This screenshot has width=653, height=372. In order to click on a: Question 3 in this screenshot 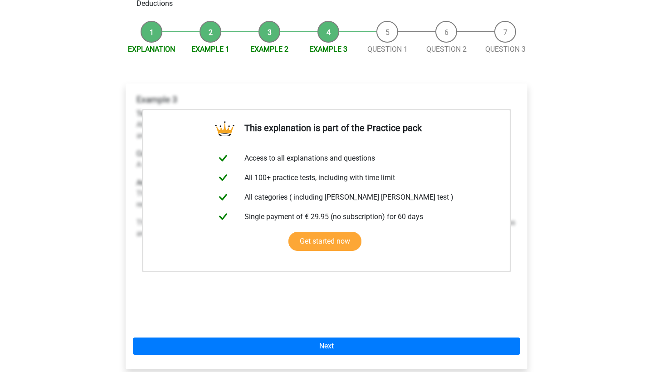, I will do `click(506, 49)`.